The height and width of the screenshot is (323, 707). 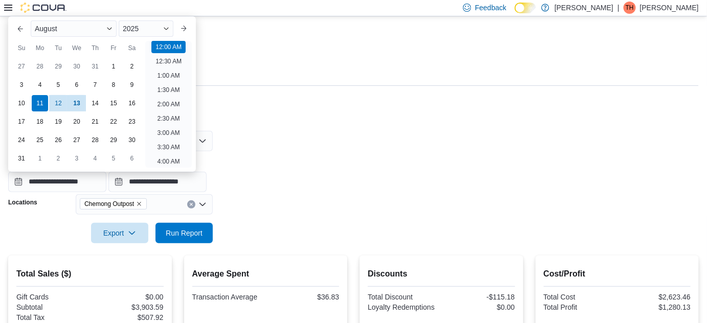 What do you see at coordinates (46, 29) in the screenshot?
I see `span: August` at bounding box center [46, 29].